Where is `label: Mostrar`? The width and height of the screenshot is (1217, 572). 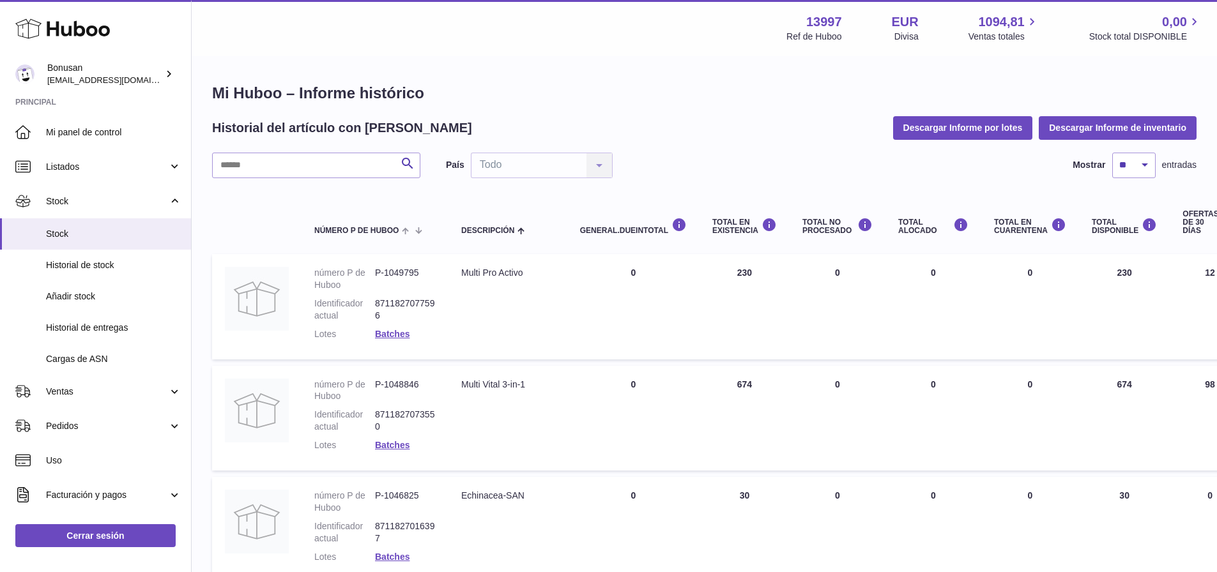 label: Mostrar is located at coordinates (1089, 165).